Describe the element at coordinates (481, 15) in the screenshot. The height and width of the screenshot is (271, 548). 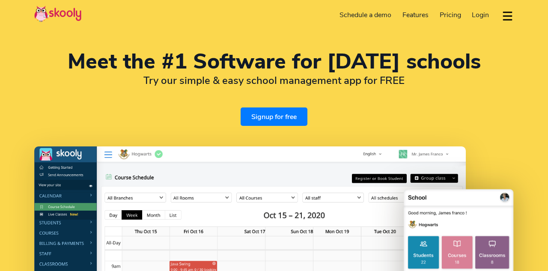
I see `a: Login` at that location.